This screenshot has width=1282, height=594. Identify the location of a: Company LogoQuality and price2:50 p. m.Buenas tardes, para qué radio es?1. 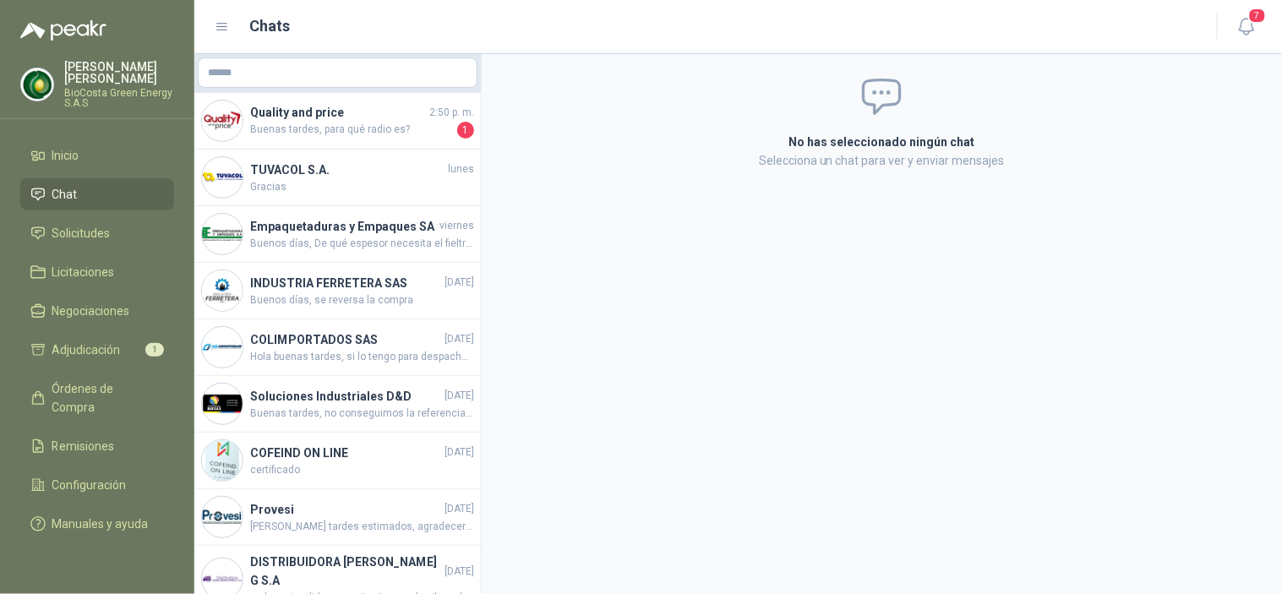
(337, 121).